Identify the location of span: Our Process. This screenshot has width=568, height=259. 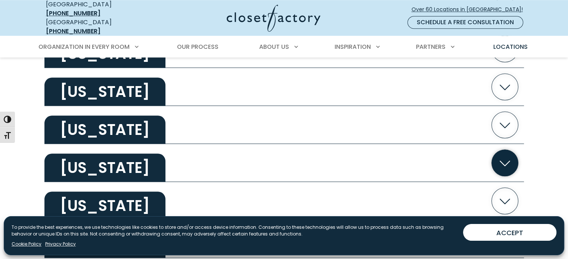
(197, 47).